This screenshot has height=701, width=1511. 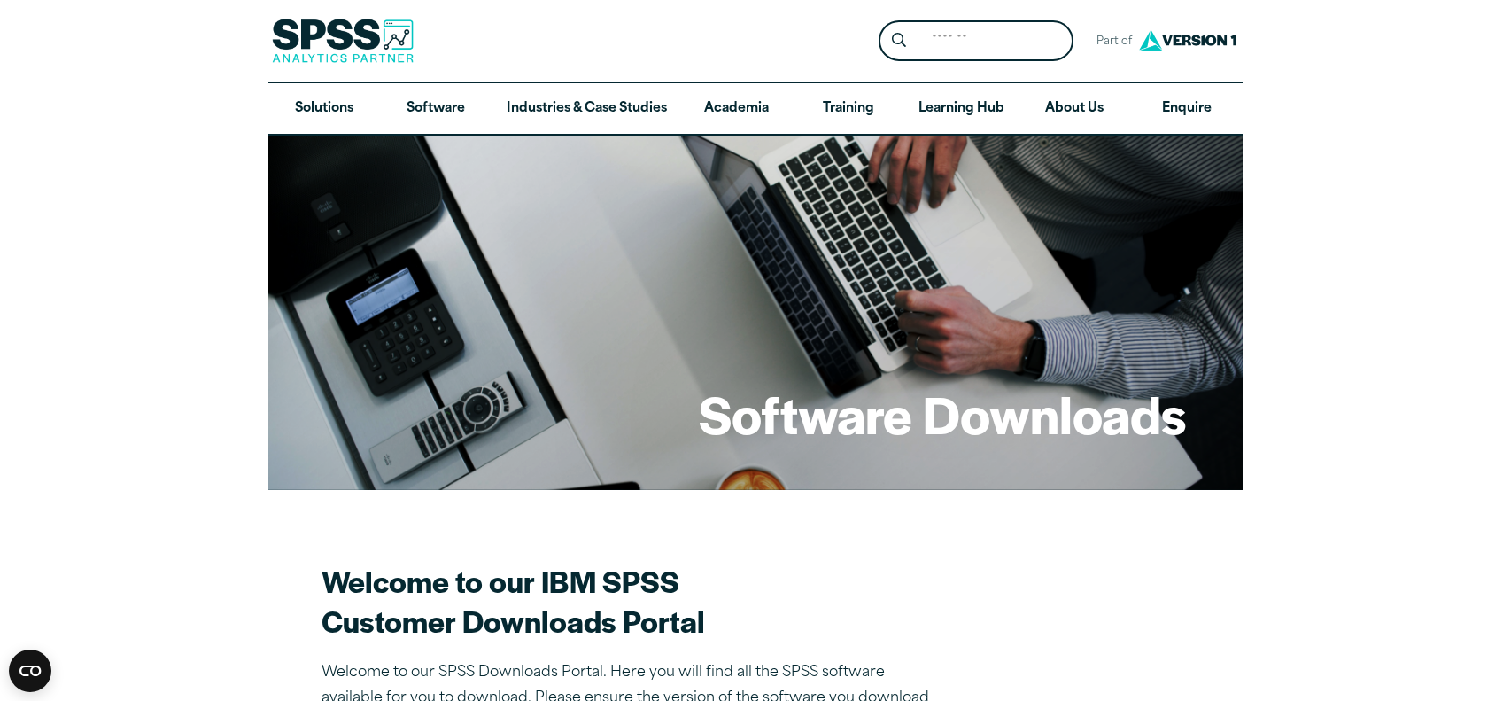 I want to click on a: Training, so click(x=849, y=109).